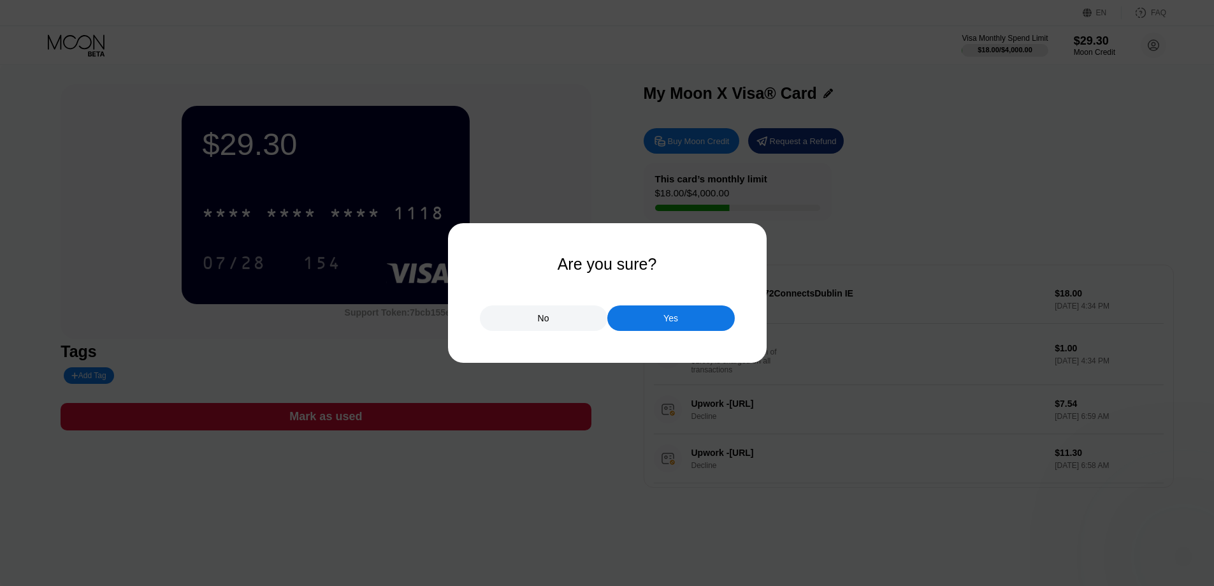 The image size is (1214, 586). What do you see at coordinates (671, 318) in the screenshot?
I see `div: Yes` at bounding box center [671, 318].